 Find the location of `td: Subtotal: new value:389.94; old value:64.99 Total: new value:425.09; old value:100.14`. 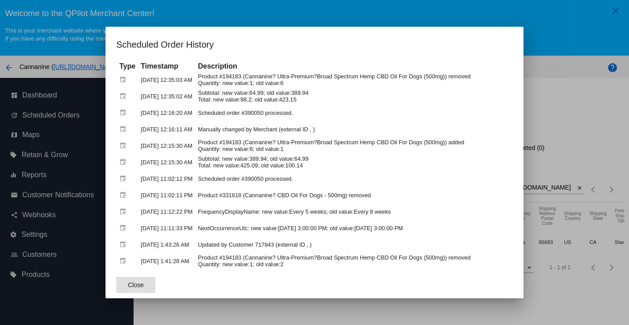

td: Subtotal: new value:389.94; old value:64.99 Total: new value:425.09; old value:100.14 is located at coordinates (354, 162).